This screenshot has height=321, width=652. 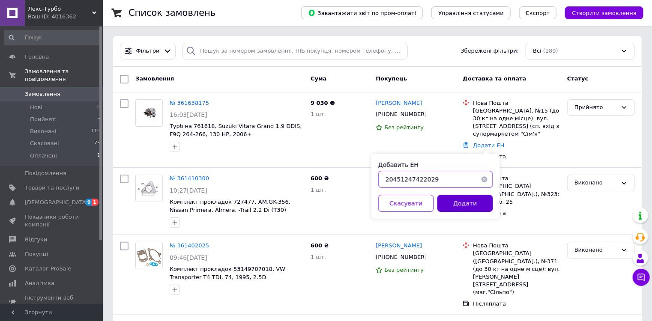 I want to click on span: Турбіна 761618, Suzuki Vitara Grand 1.9 DDIS, F9Q 264-266, 130 HP, 2006+, so click(x=236, y=130).